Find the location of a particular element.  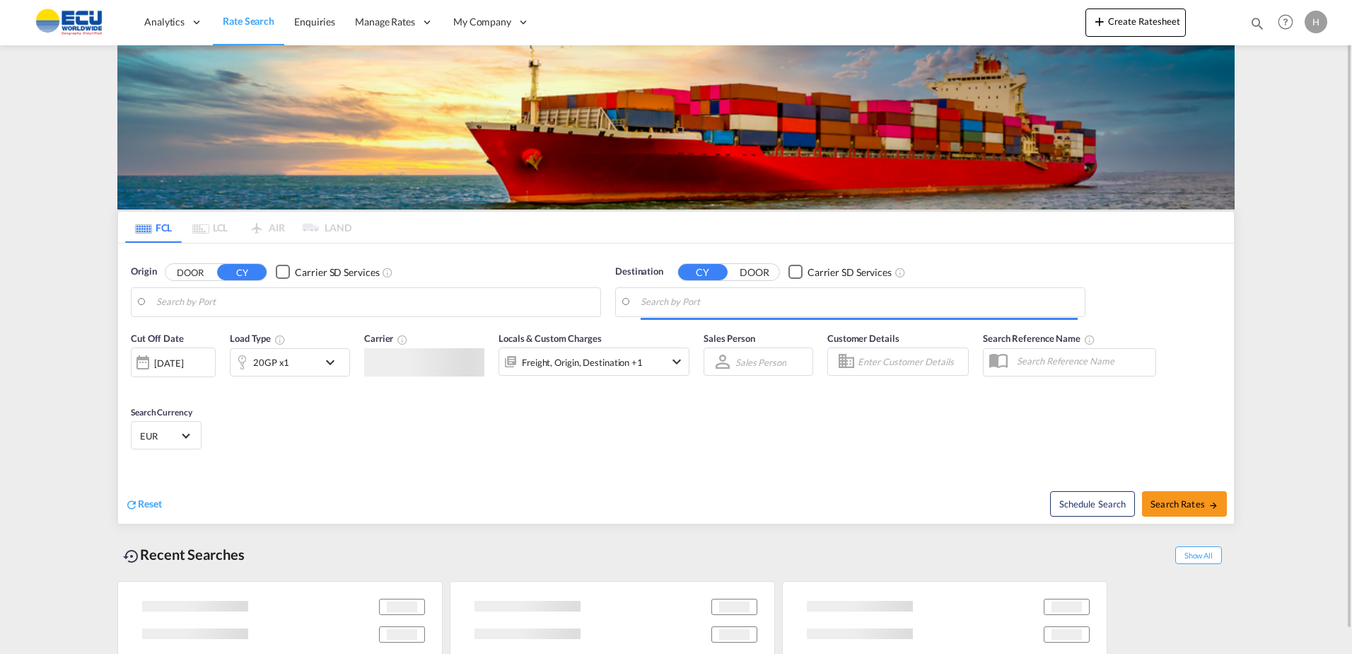

md-datepicker: Select is located at coordinates (136, 385).